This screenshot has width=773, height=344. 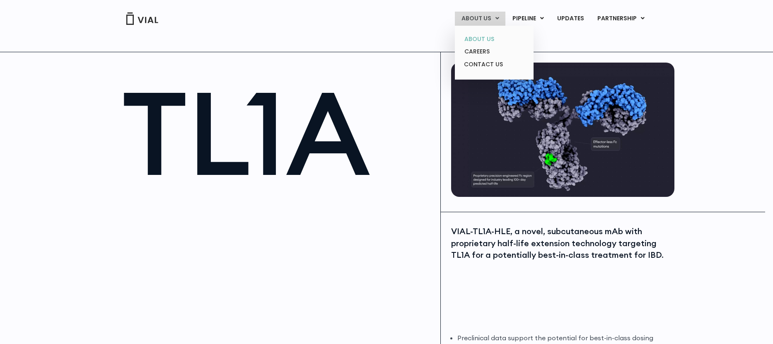 I want to click on a: CONTACT US, so click(x=494, y=65).